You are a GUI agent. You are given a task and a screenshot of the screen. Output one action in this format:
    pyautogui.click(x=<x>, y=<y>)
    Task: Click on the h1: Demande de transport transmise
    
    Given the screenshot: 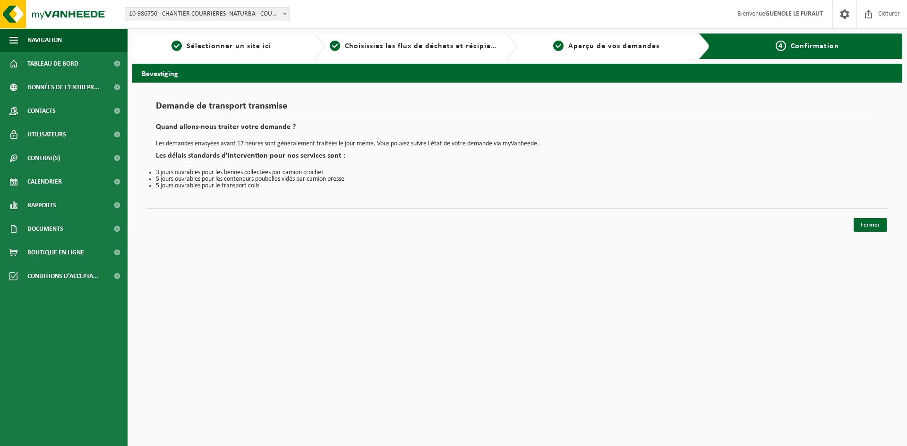 What is the action you would take?
    pyautogui.click(x=517, y=109)
    